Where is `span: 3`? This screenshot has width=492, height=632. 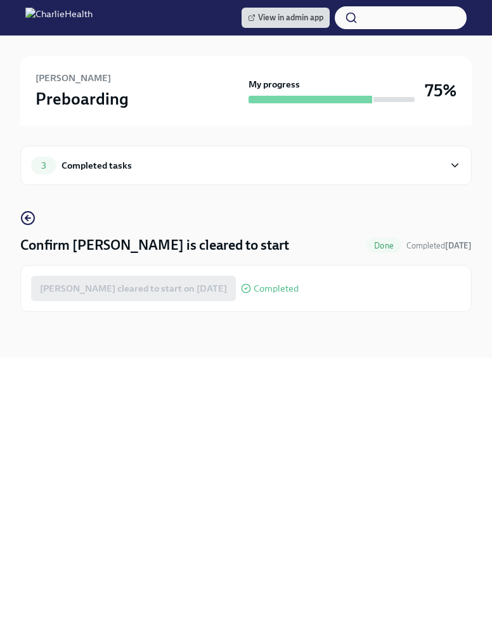
span: 3 is located at coordinates (44, 165).